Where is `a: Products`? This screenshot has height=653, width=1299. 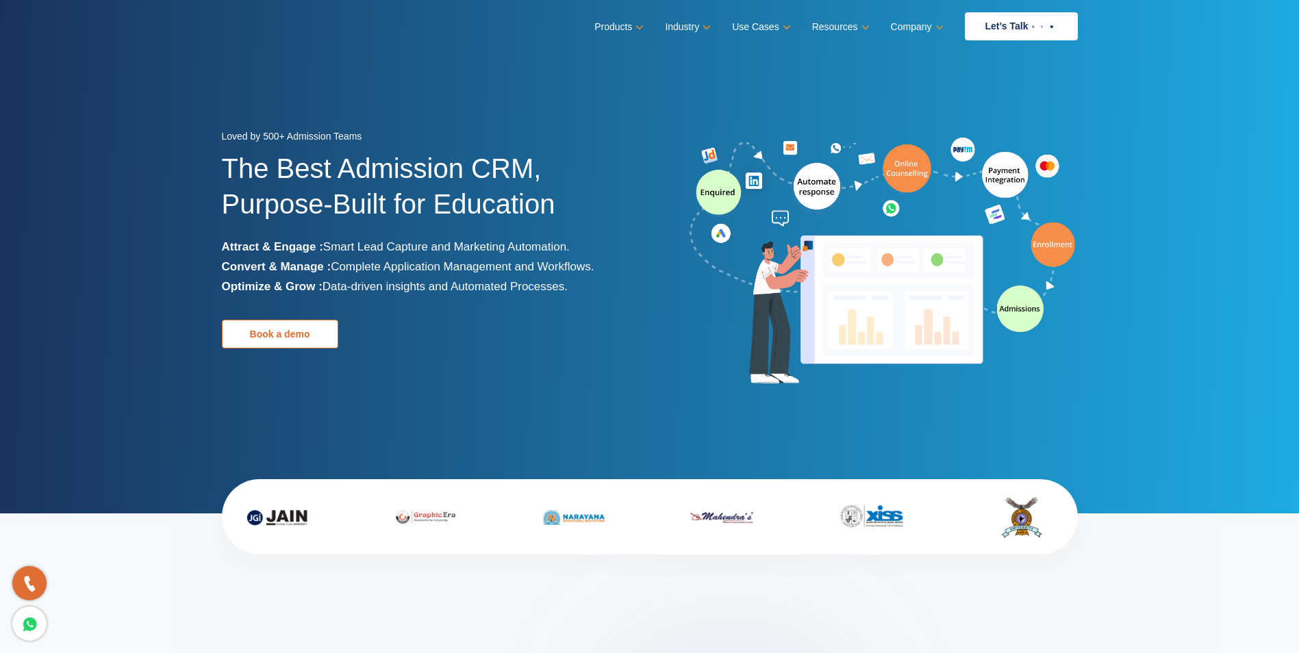
a: Products is located at coordinates (618, 27).